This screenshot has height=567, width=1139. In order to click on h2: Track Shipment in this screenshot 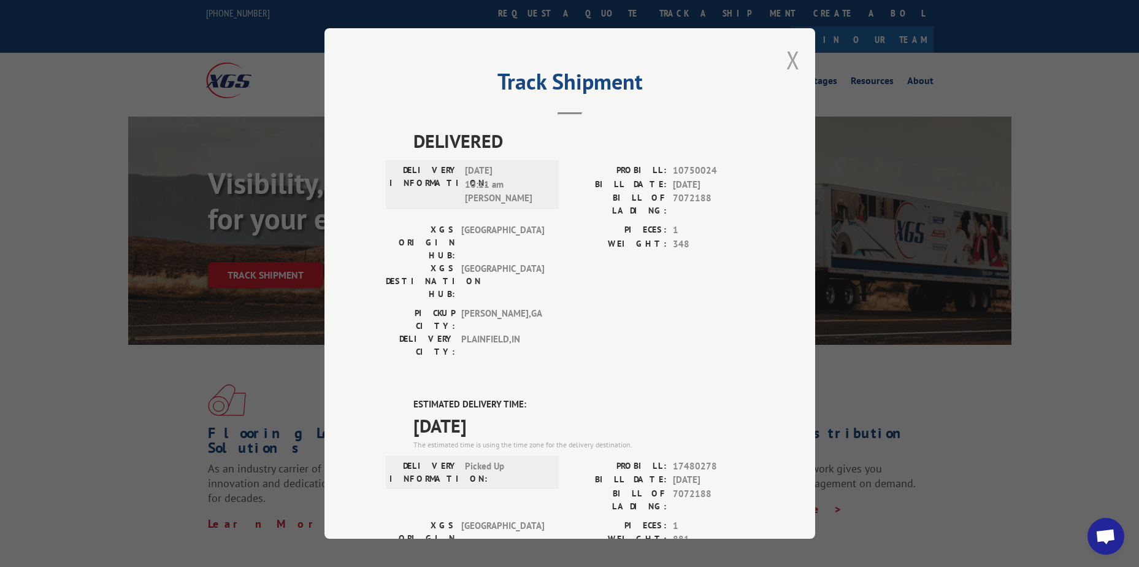, I will do `click(570, 85)`.